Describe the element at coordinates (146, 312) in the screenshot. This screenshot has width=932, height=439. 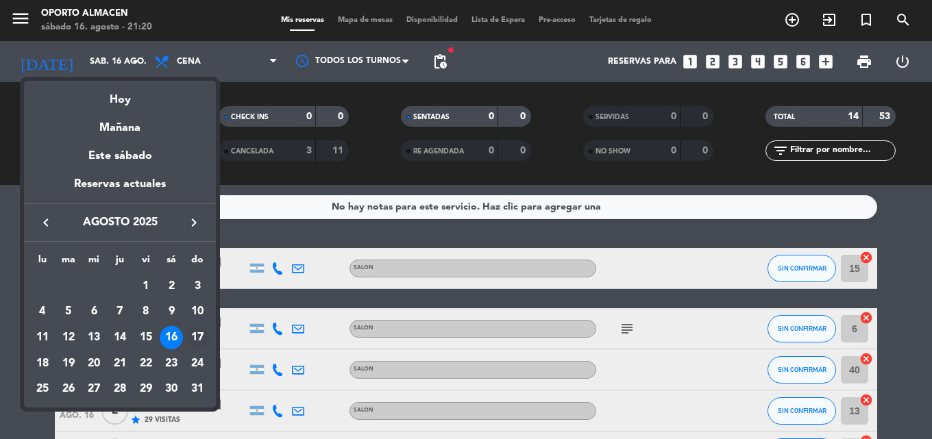
I see `div: 8` at that location.